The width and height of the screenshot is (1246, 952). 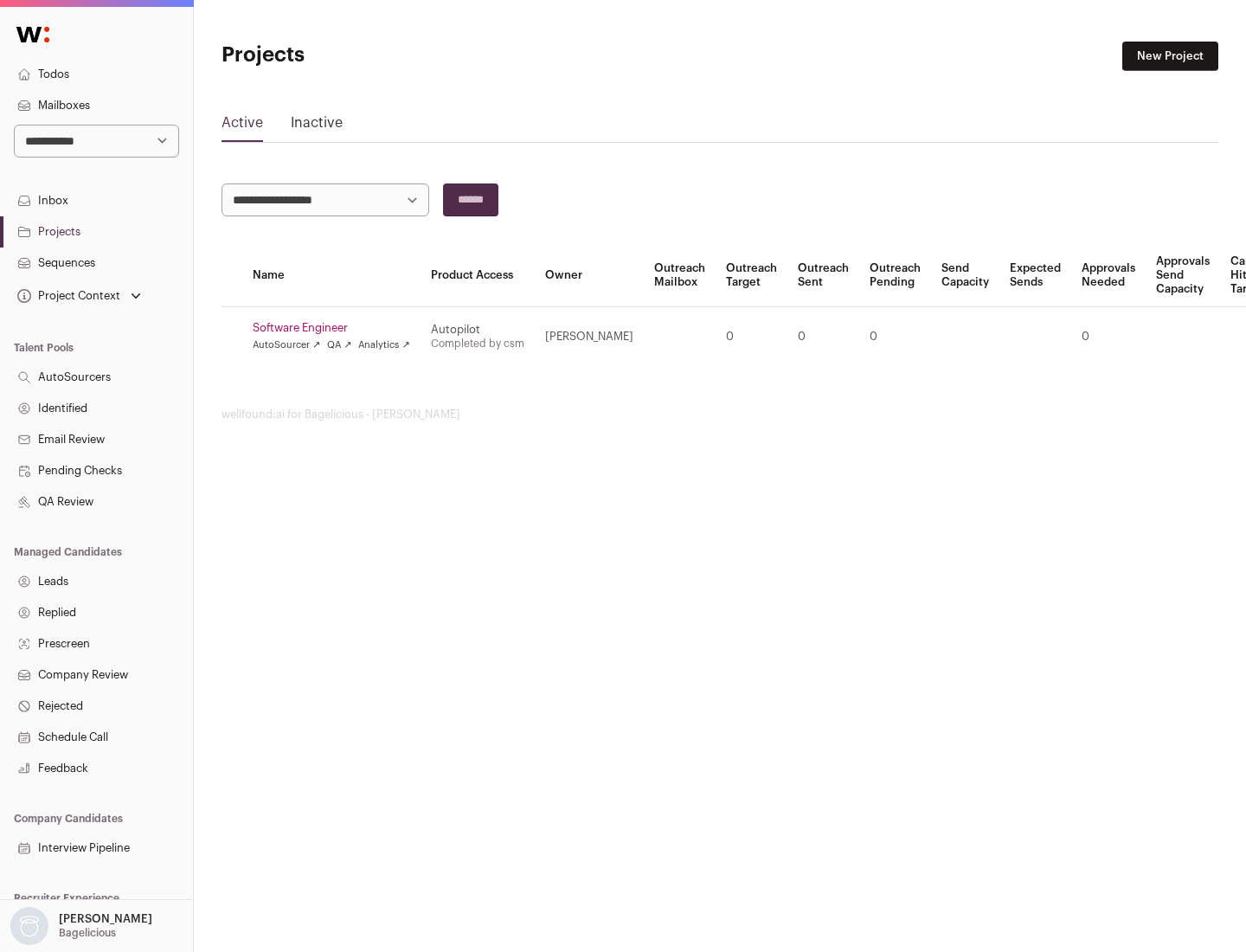 I want to click on a: Completed by csm, so click(x=477, y=344).